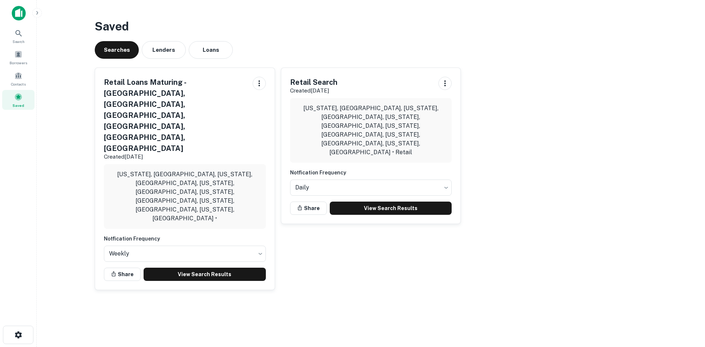 The width and height of the screenshot is (705, 347). Describe the element at coordinates (18, 100) in the screenshot. I see `div: Saved` at that location.